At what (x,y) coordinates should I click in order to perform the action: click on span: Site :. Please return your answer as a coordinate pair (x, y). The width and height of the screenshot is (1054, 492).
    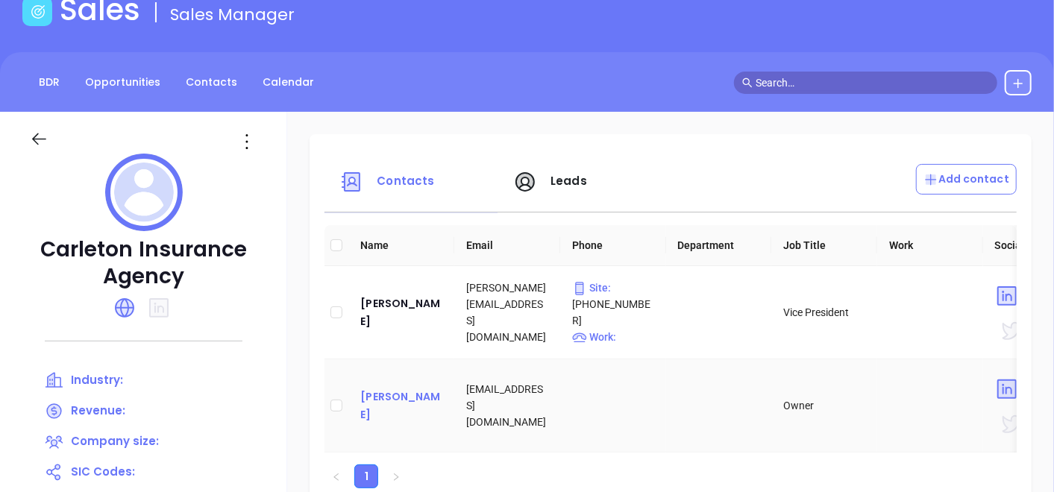
    Looking at the image, I should click on (591, 288).